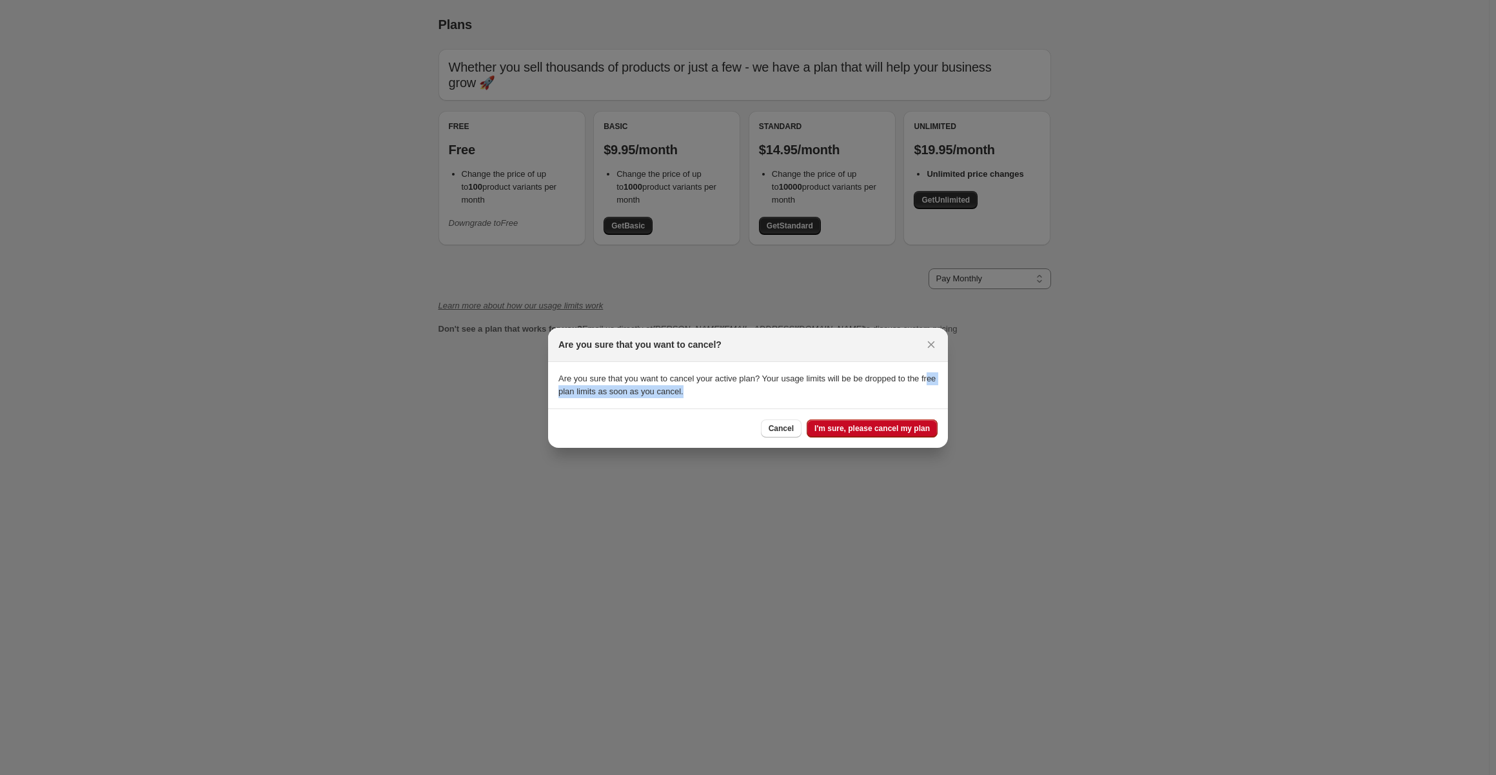  I want to click on p: Are you sure that you want to cancel your active plan? Your usage limits will be be dropped to th..., so click(748, 385).